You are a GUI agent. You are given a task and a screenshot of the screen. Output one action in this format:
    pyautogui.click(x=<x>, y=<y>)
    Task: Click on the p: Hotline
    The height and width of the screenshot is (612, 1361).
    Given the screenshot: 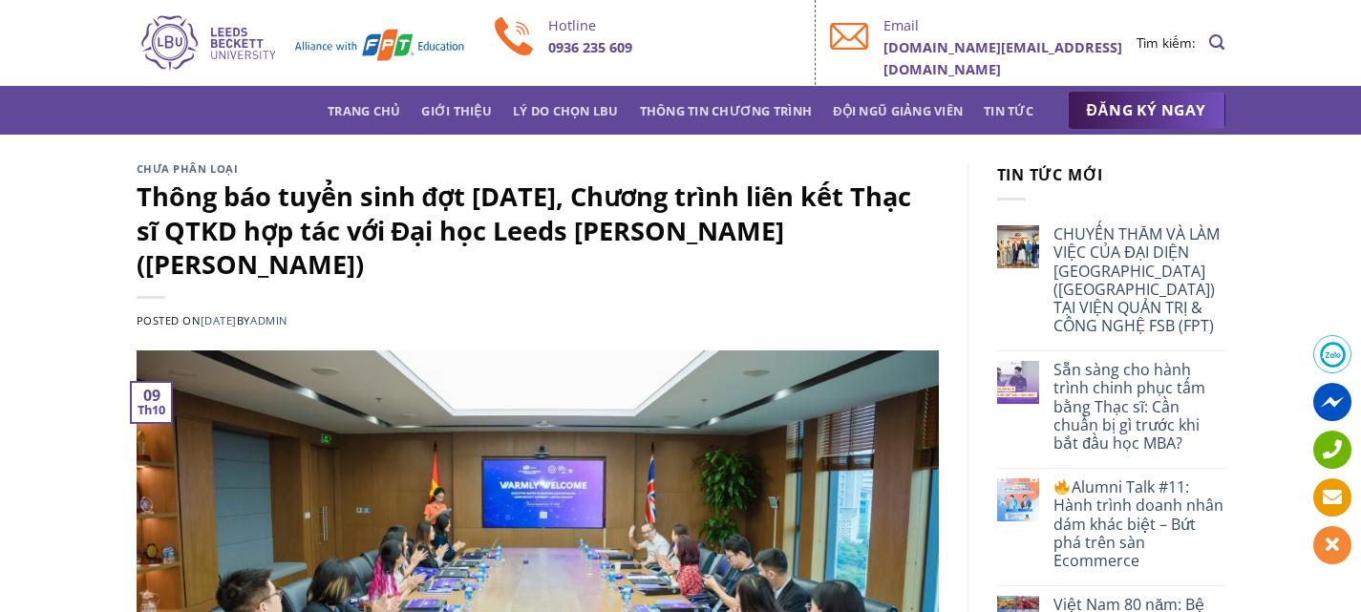 What is the action you would take?
    pyautogui.click(x=674, y=25)
    